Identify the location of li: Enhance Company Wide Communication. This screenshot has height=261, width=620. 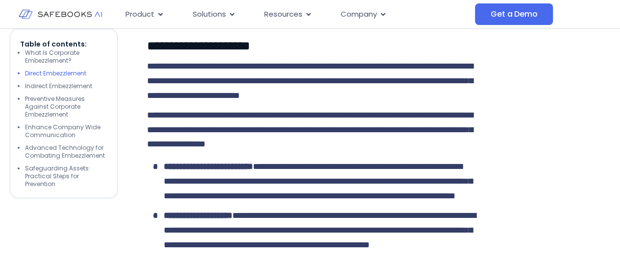
(66, 131).